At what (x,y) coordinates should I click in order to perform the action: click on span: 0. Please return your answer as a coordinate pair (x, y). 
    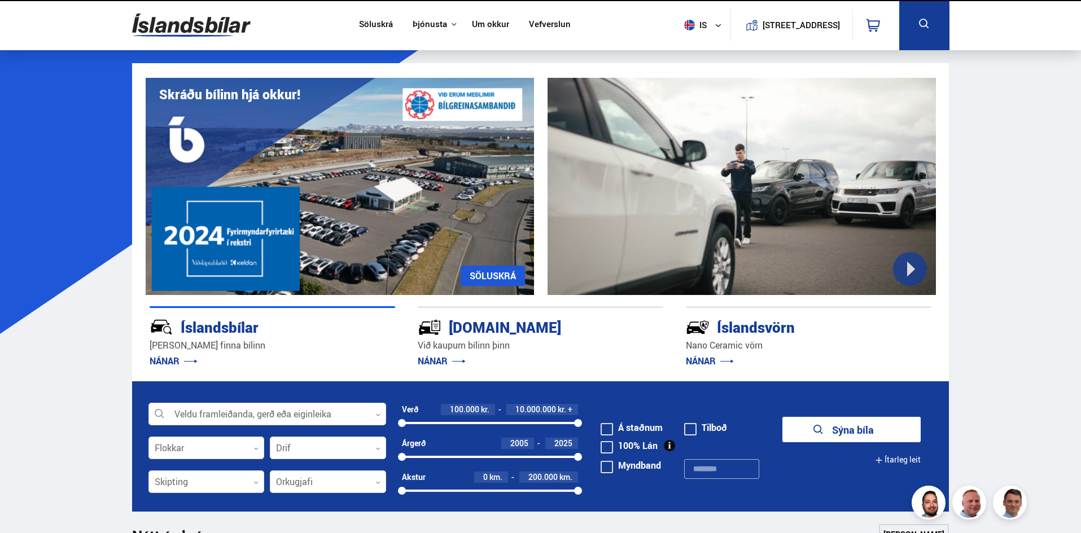
    Looking at the image, I should click on (485, 477).